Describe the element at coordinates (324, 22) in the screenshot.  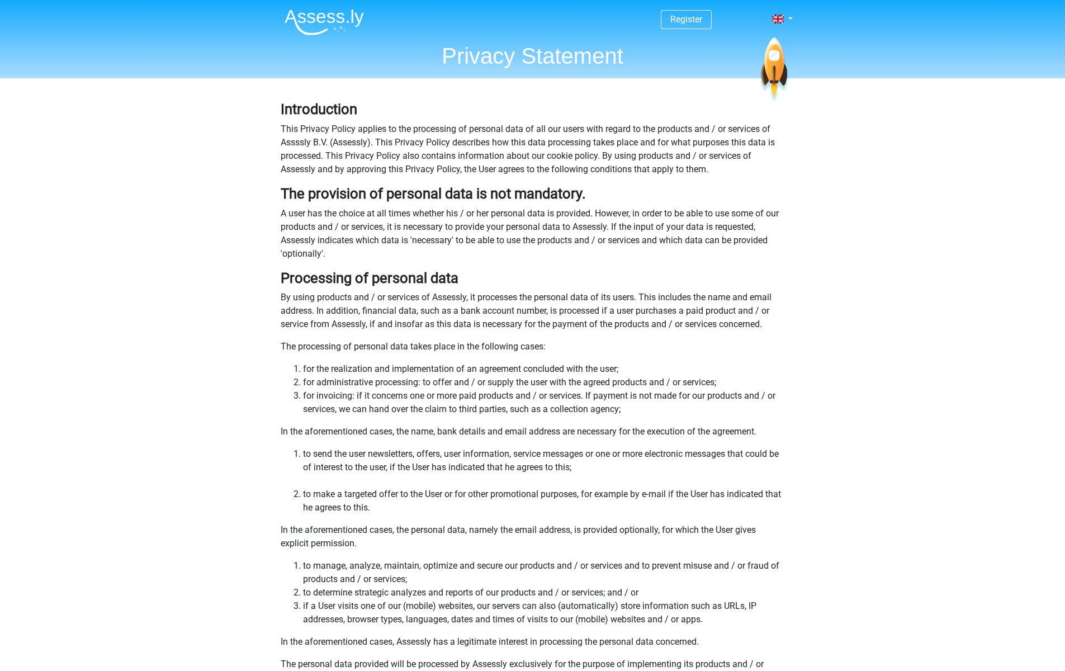
I see `img: Assessly` at that location.